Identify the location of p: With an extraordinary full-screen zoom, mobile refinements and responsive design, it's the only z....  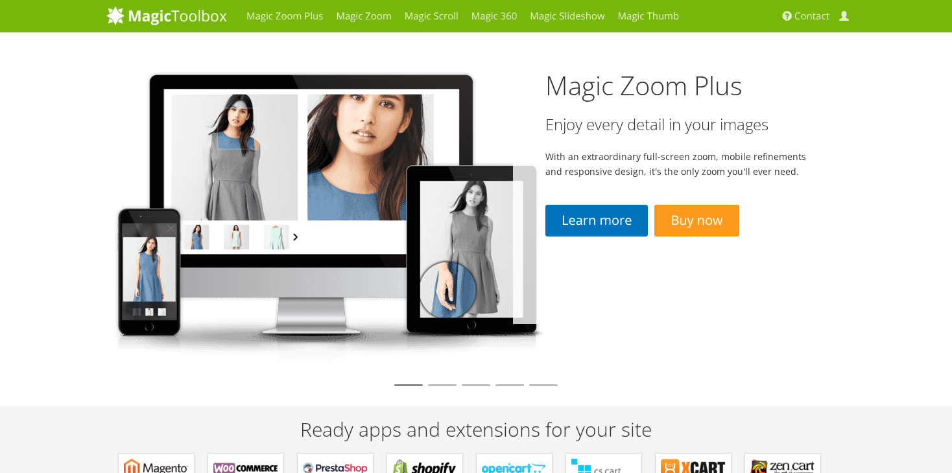
(679, 164).